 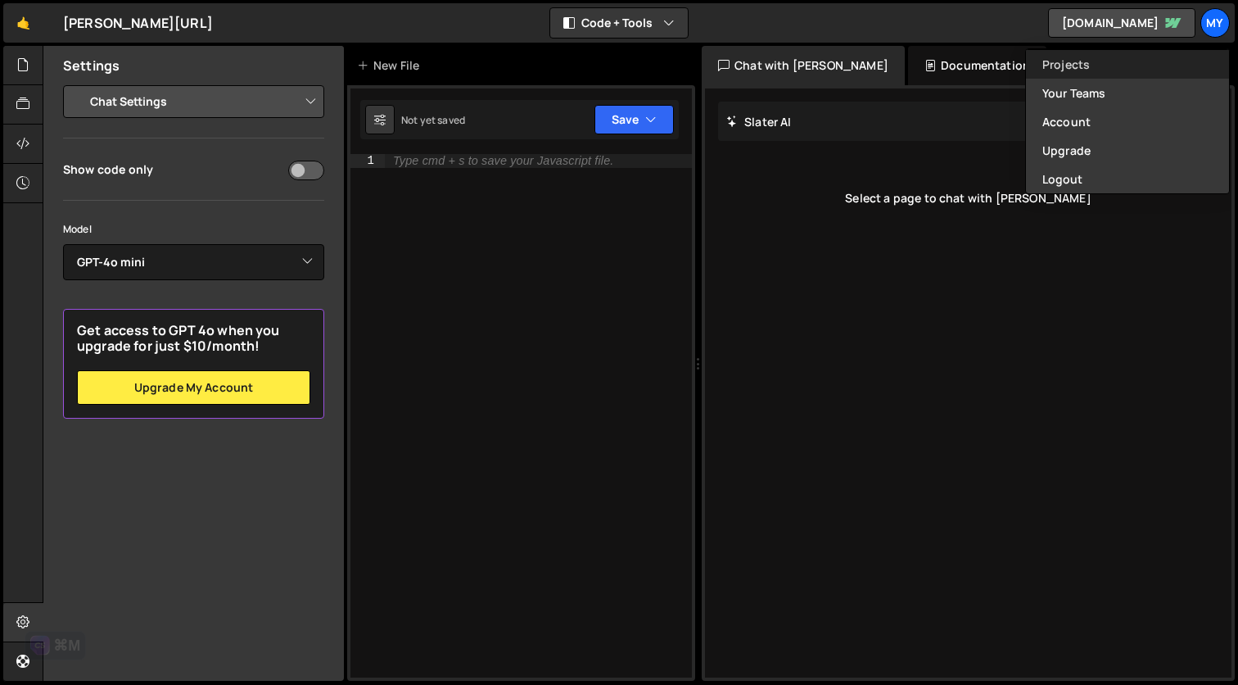 What do you see at coordinates (759, 121) in the screenshot?
I see `h2: Slater AI` at bounding box center [759, 121].